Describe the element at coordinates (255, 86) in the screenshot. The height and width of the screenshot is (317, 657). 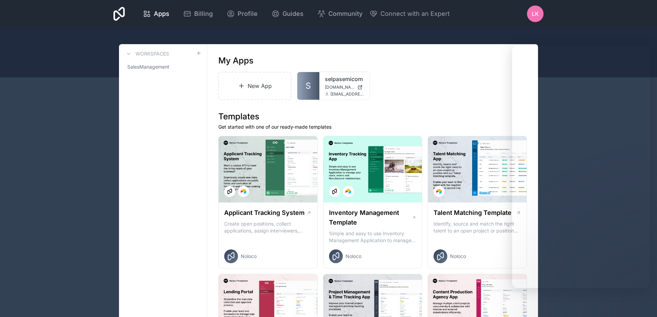
I see `a: New App` at that location.